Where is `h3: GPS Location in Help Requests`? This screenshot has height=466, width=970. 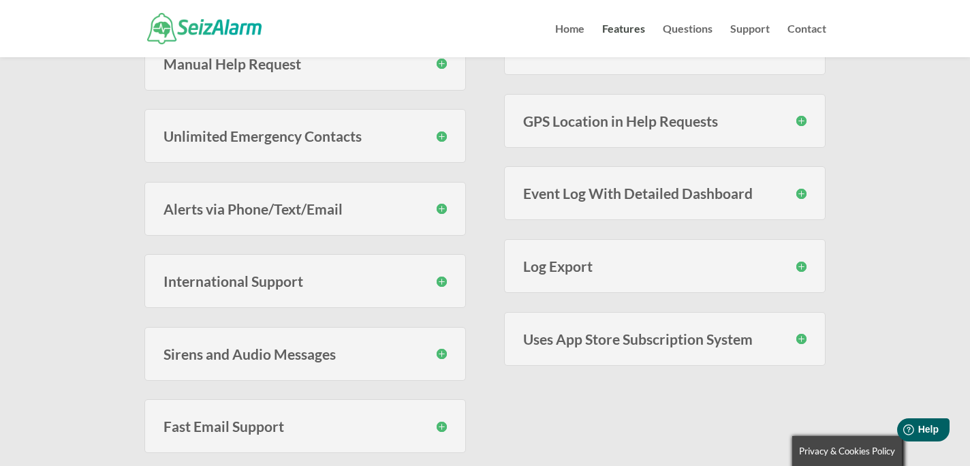 h3: GPS Location in Help Requests is located at coordinates (665, 121).